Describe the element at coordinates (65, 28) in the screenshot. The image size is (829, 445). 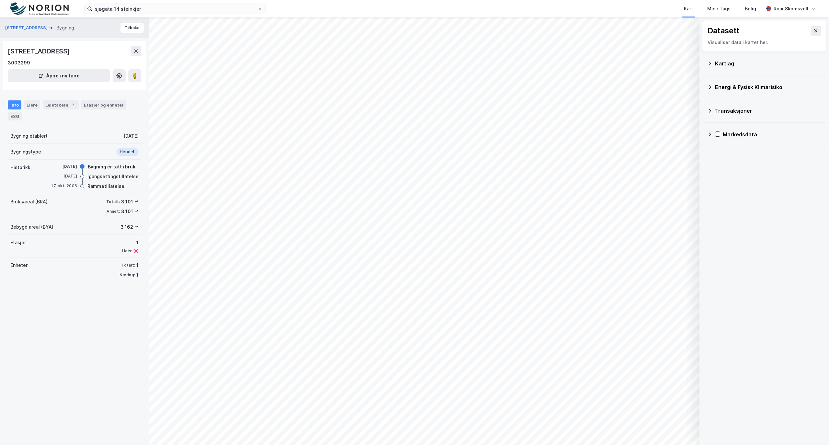
I see `div: Bygning` at that location.